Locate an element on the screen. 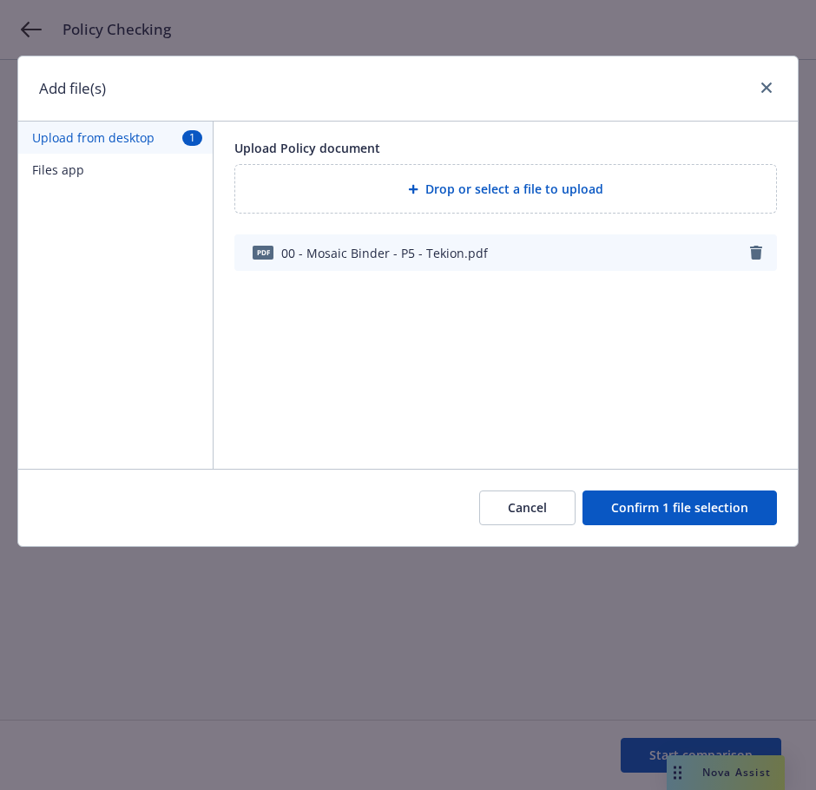 Image resolution: width=816 pixels, height=790 pixels. span: pdf is located at coordinates (263, 252).